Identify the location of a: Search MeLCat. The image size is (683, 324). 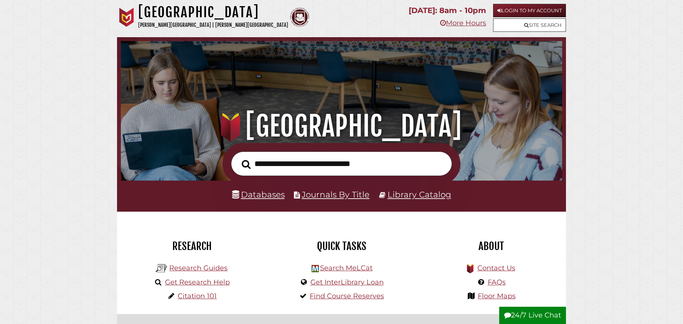
(346, 268).